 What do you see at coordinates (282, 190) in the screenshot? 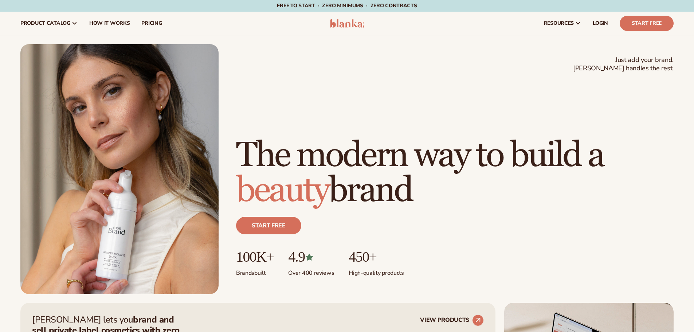
I see `span: beauty` at bounding box center [282, 190].